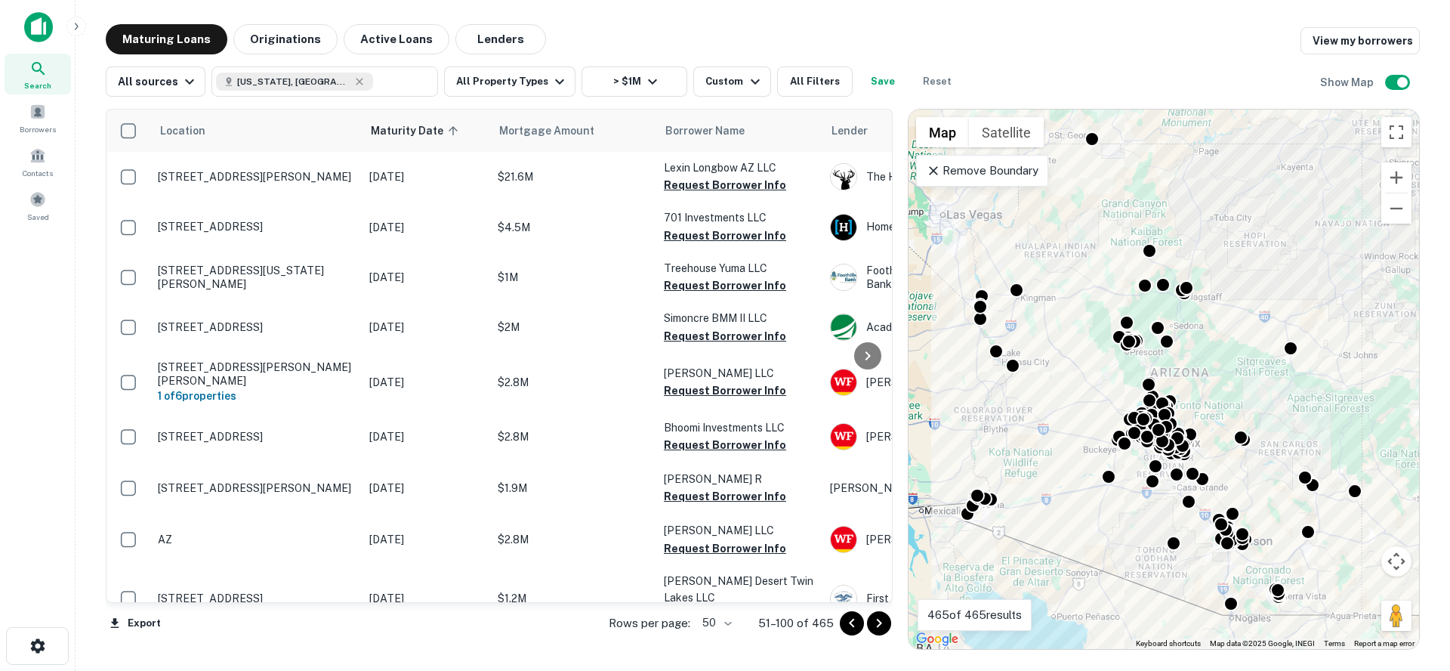 This screenshot has width=1450, height=671. I want to click on button: All Property Types, so click(510, 82).